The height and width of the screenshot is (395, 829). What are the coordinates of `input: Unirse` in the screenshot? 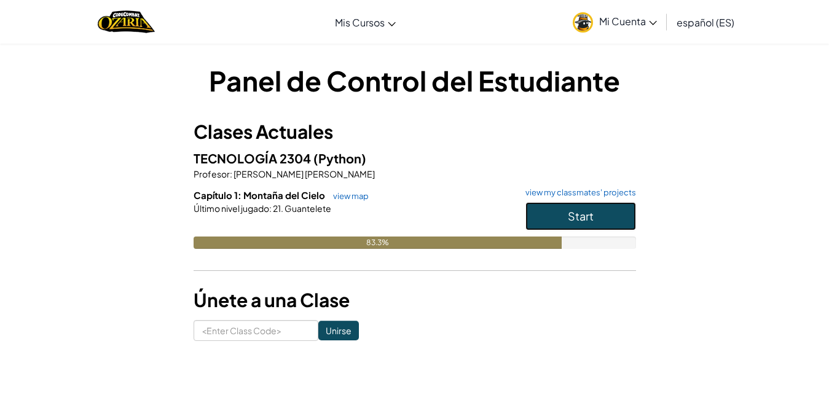 It's located at (338, 330).